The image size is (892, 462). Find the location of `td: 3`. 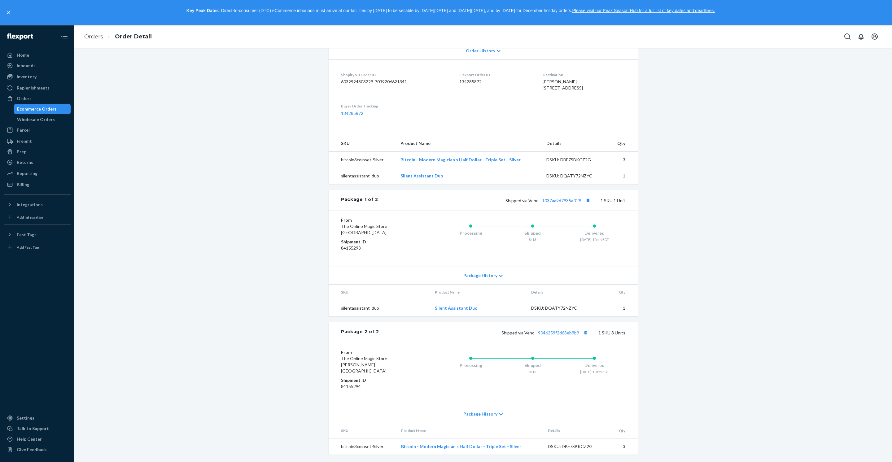

td: 3 is located at coordinates (624, 446).